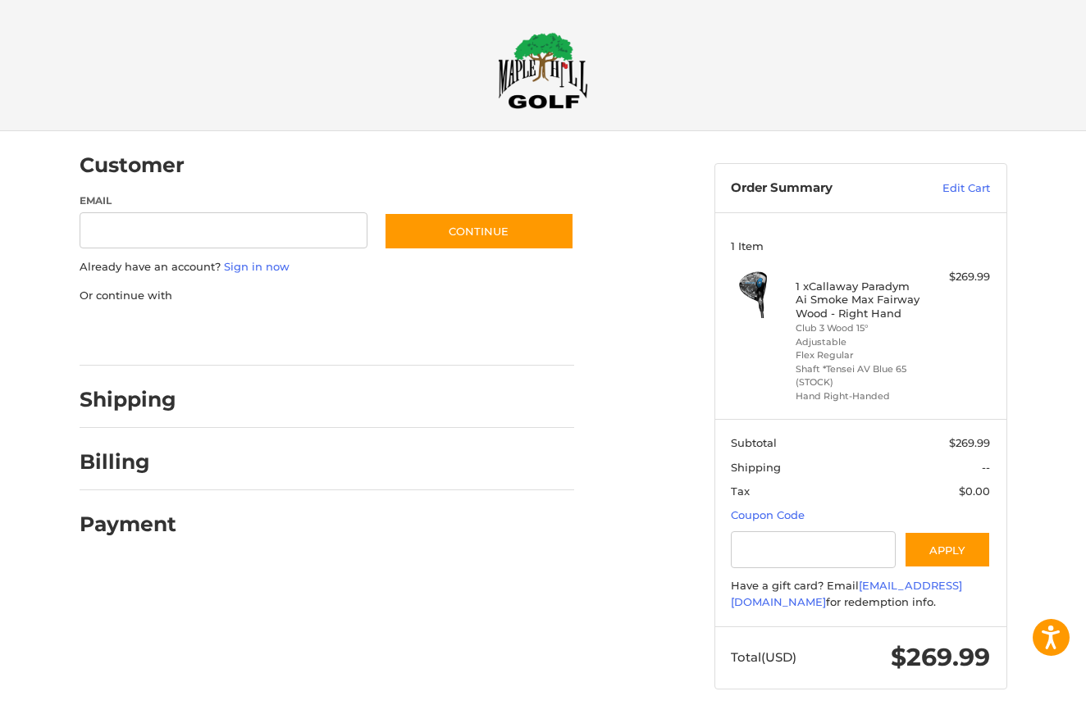 The image size is (1086, 705). I want to click on a: Edit Cart, so click(948, 189).